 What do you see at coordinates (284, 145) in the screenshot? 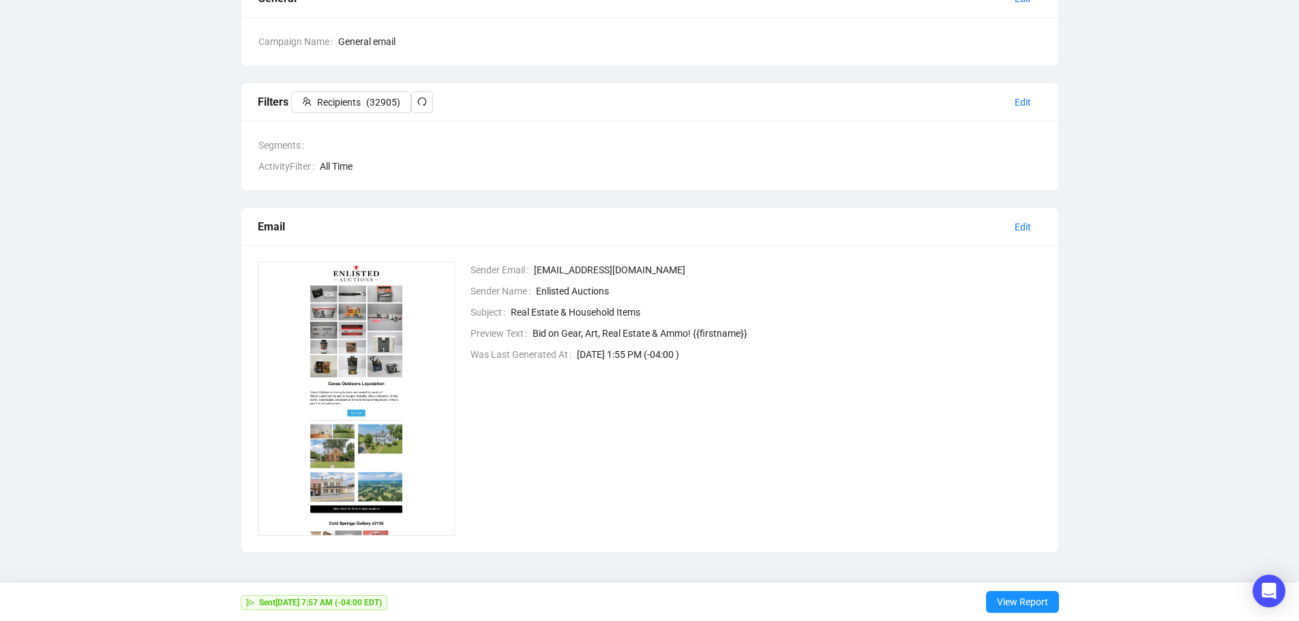
I see `span: Segments` at bounding box center [284, 145].